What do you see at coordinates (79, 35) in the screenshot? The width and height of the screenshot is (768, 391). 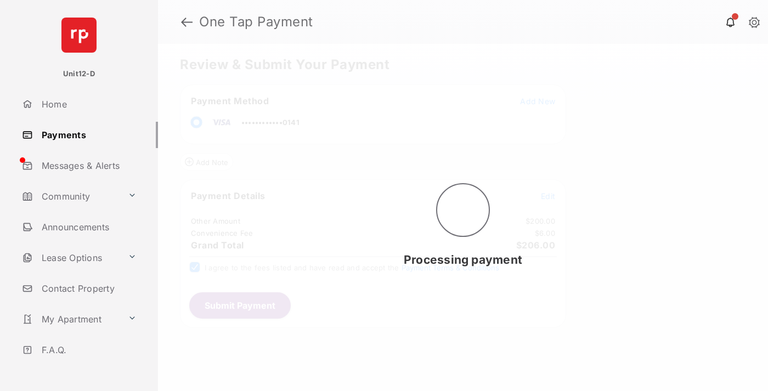 I see `img: svg+xml;base64,PHN2ZyB4bWxucz0iaHR0cDovL3d3dy53My5vcmcvMjAwMC9zdmciIHdpZHRoPSI2NCIgaGVpZ2h0PSI2NC...` at bounding box center [79, 35].